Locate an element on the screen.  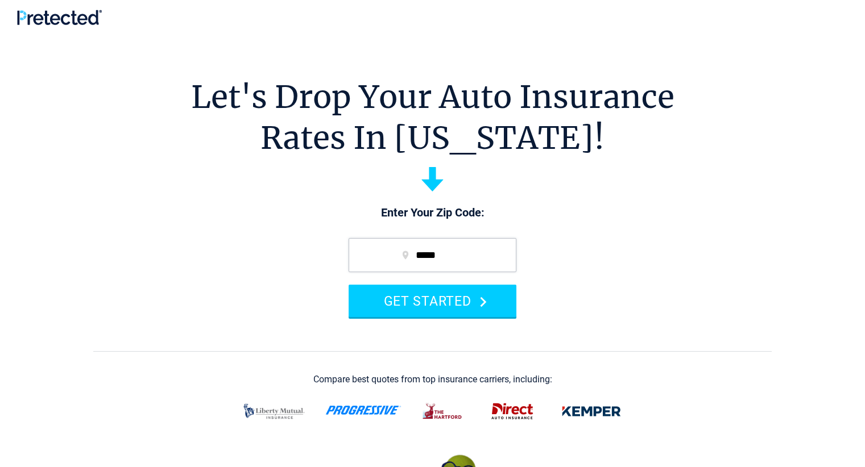
img: progressive is located at coordinates (363, 411).